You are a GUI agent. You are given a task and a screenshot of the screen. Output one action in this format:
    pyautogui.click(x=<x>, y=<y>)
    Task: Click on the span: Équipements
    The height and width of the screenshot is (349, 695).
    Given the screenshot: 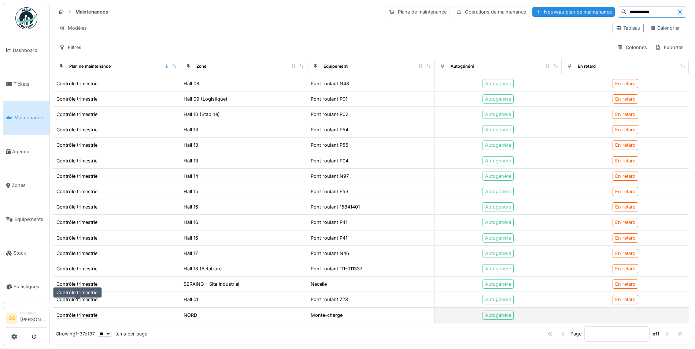 What is the action you would take?
    pyautogui.click(x=30, y=219)
    